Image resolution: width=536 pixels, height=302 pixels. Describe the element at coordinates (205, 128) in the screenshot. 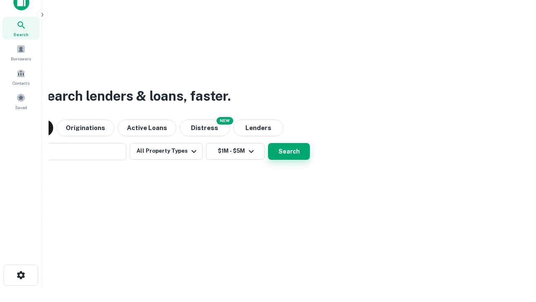

I see `button: Search distressed loans with lien and other non-mortgage details.` at that location.